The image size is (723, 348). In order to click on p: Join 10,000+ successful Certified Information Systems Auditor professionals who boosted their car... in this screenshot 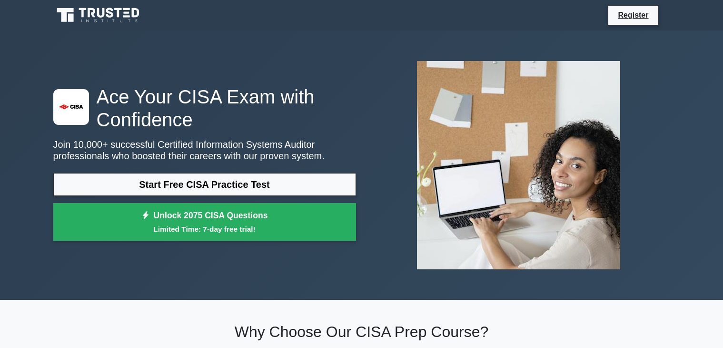, I will do `click(205, 150)`.